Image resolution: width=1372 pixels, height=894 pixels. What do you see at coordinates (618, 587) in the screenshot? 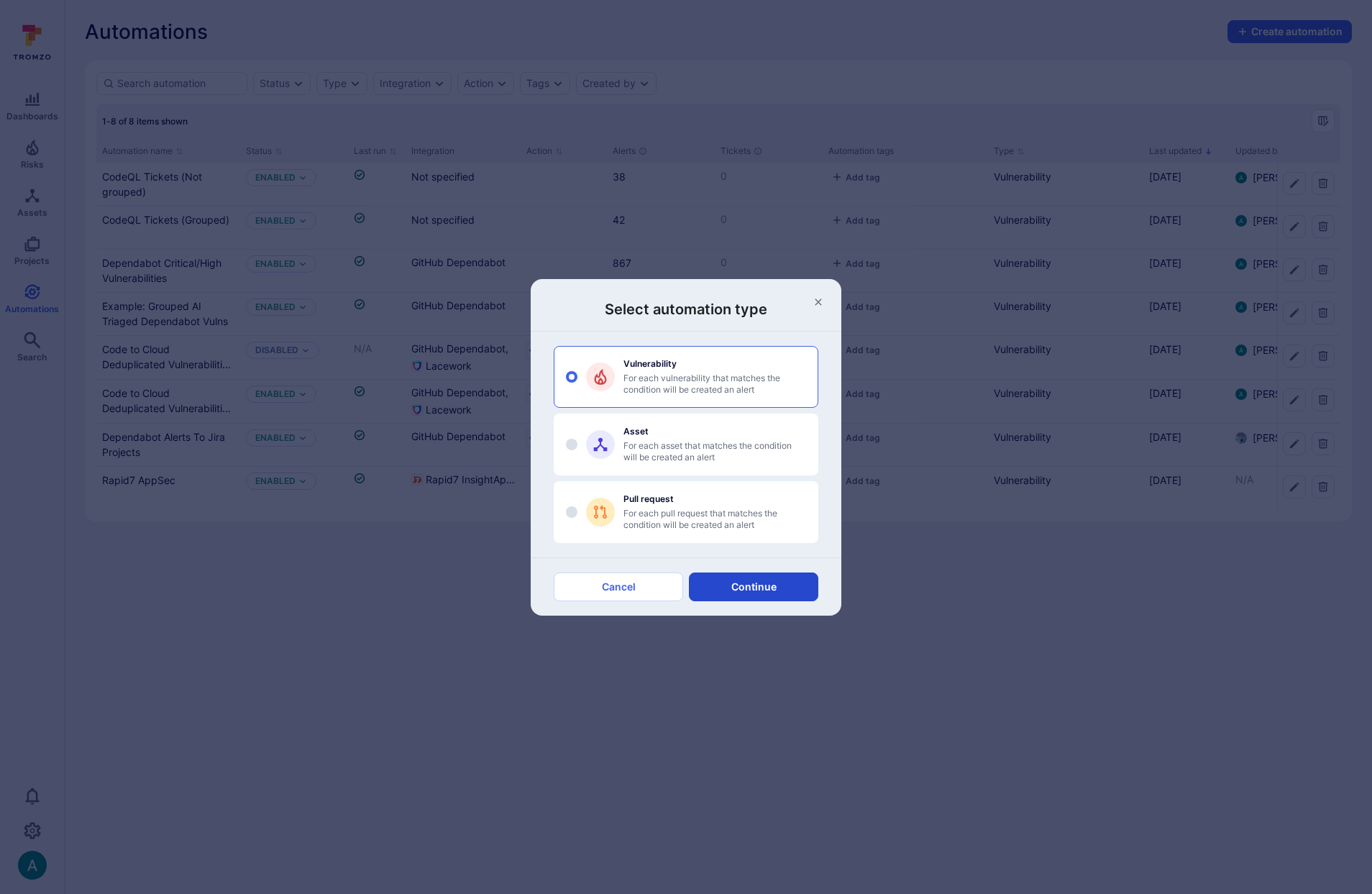
I see `button: Cancel` at bounding box center [618, 587].